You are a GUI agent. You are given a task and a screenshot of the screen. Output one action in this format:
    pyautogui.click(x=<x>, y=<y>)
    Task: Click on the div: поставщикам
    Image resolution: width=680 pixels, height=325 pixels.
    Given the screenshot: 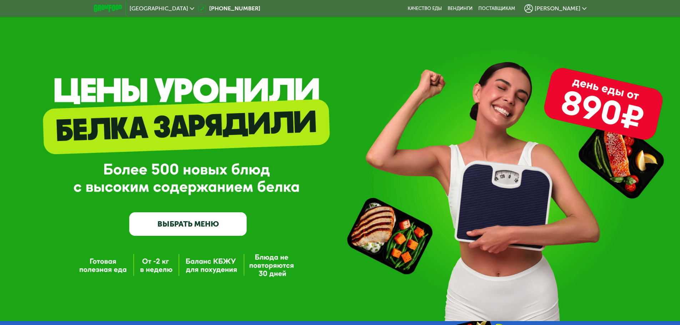 What is the action you would take?
    pyautogui.click(x=496, y=9)
    